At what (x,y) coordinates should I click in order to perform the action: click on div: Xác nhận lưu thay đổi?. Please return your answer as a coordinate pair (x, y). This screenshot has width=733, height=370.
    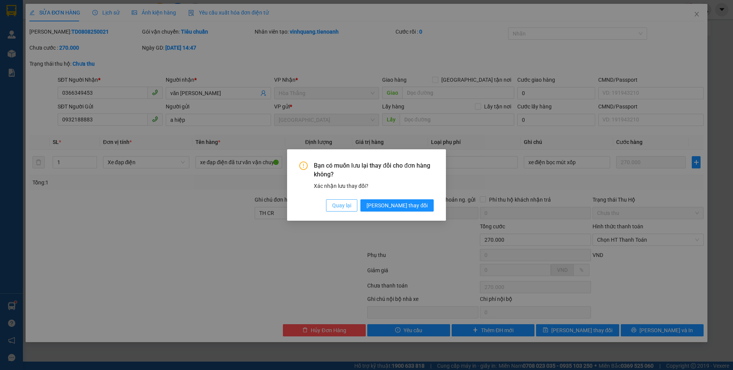
    Looking at the image, I should click on (374, 186).